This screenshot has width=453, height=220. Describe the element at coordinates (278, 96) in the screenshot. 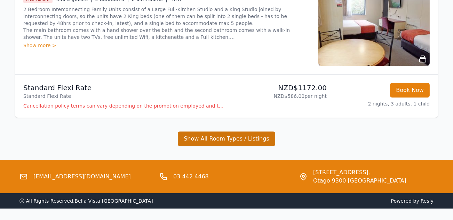

I see `p: NZD$586.00 per night` at that location.